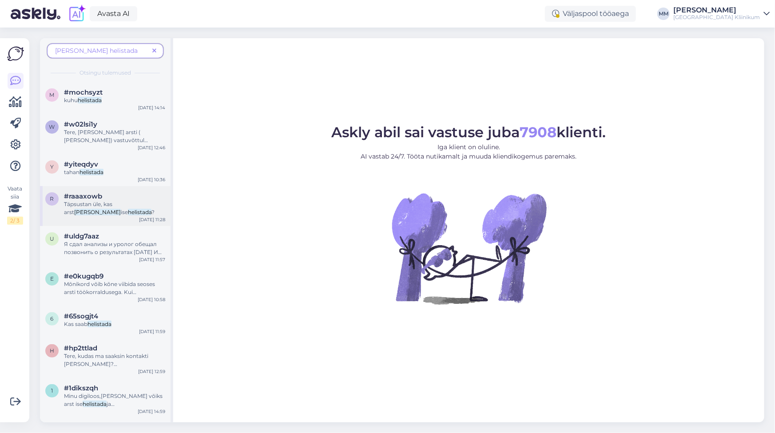 The height and width of the screenshot is (433, 775). Describe the element at coordinates (83, 276) in the screenshot. I see `span: #e0kugqb9` at that location.